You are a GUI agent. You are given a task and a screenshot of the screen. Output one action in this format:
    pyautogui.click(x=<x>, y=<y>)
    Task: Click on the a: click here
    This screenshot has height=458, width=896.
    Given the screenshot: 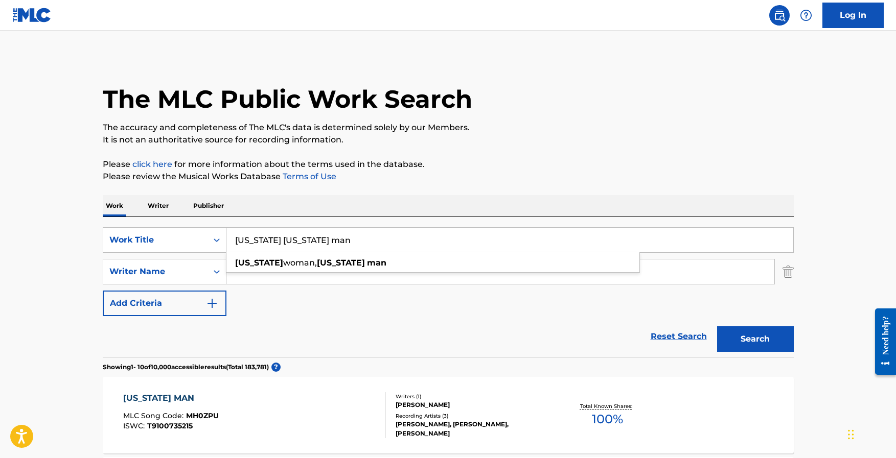 What is the action you would take?
    pyautogui.click(x=152, y=164)
    